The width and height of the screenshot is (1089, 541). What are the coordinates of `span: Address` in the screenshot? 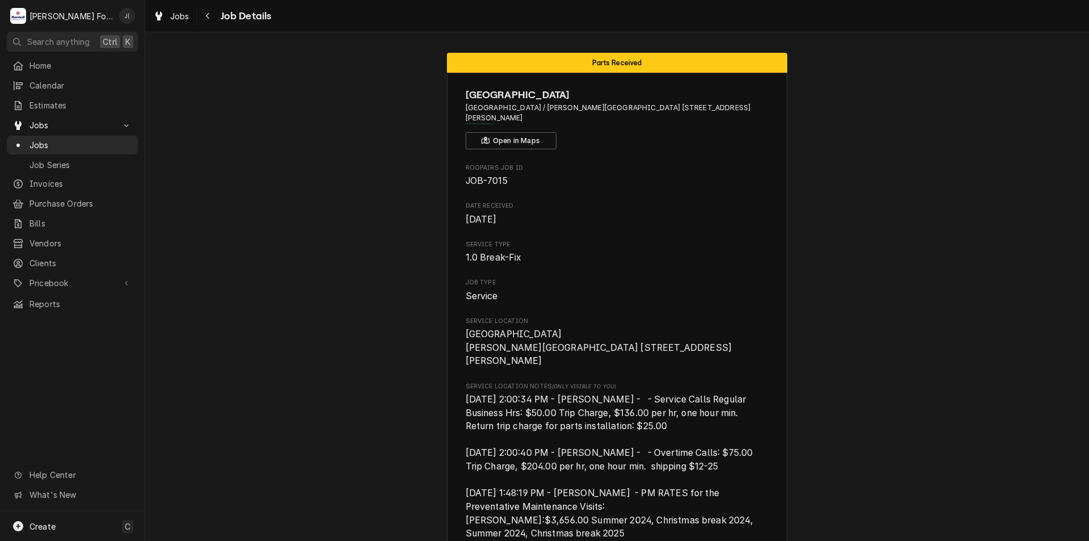 It's located at (617, 113).